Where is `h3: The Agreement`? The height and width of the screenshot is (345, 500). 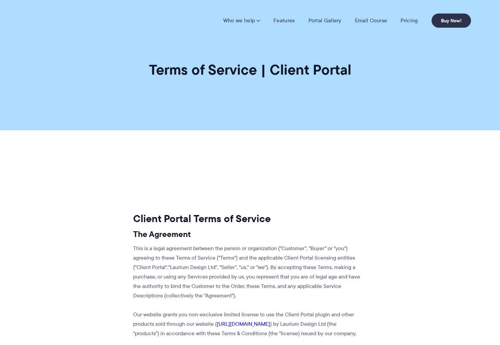
h3: The Agreement is located at coordinates (248, 234).